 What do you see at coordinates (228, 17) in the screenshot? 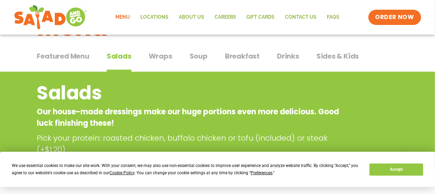
I see `nav: Menu` at bounding box center [228, 17].